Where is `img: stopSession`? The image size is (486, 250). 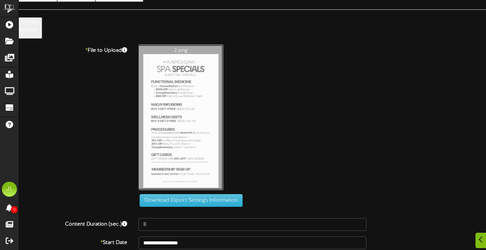 img: stopSession is located at coordinates (21, 22).